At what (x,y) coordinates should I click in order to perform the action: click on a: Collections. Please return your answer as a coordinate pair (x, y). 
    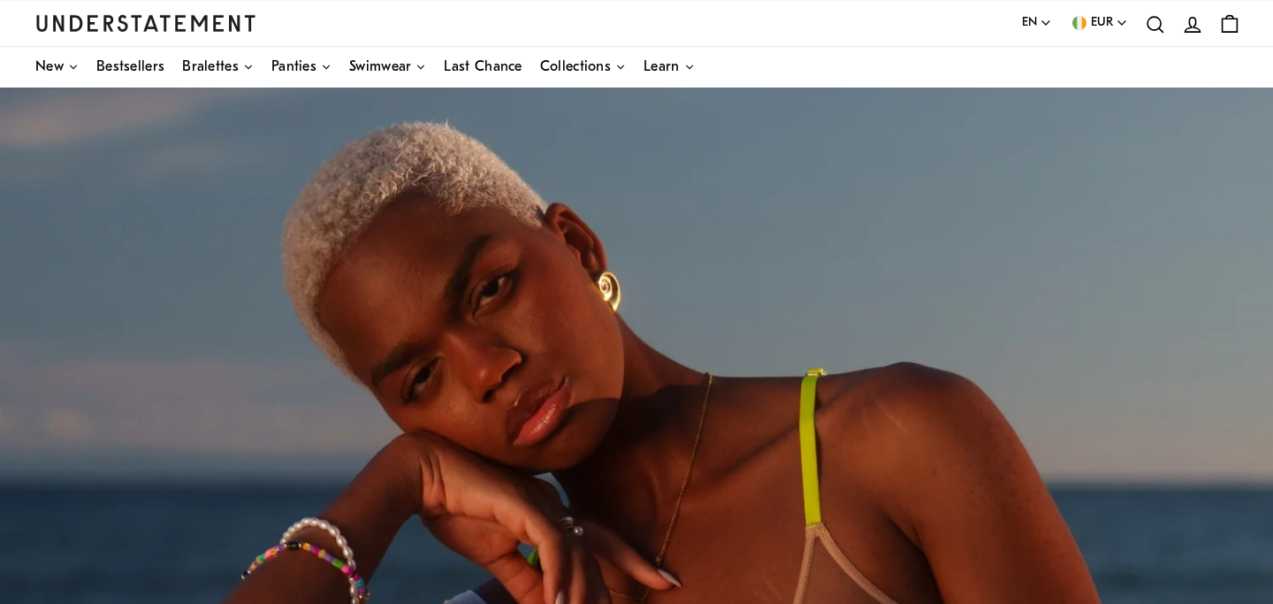
    Looking at the image, I should click on (583, 67).